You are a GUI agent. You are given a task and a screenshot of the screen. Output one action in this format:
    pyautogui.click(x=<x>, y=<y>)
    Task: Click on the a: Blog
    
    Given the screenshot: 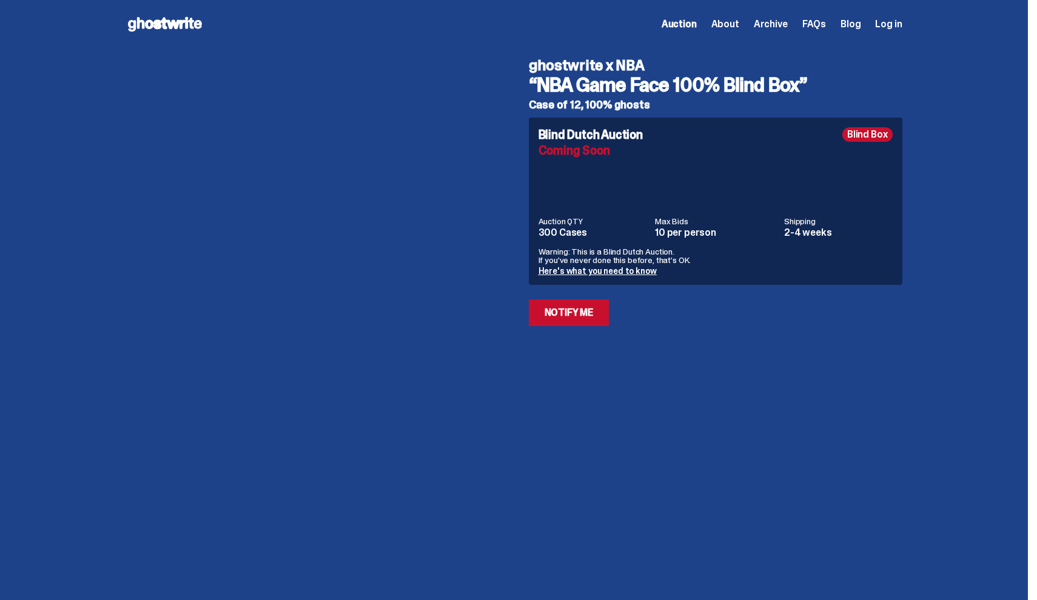 What is the action you would take?
    pyautogui.click(x=850, y=24)
    